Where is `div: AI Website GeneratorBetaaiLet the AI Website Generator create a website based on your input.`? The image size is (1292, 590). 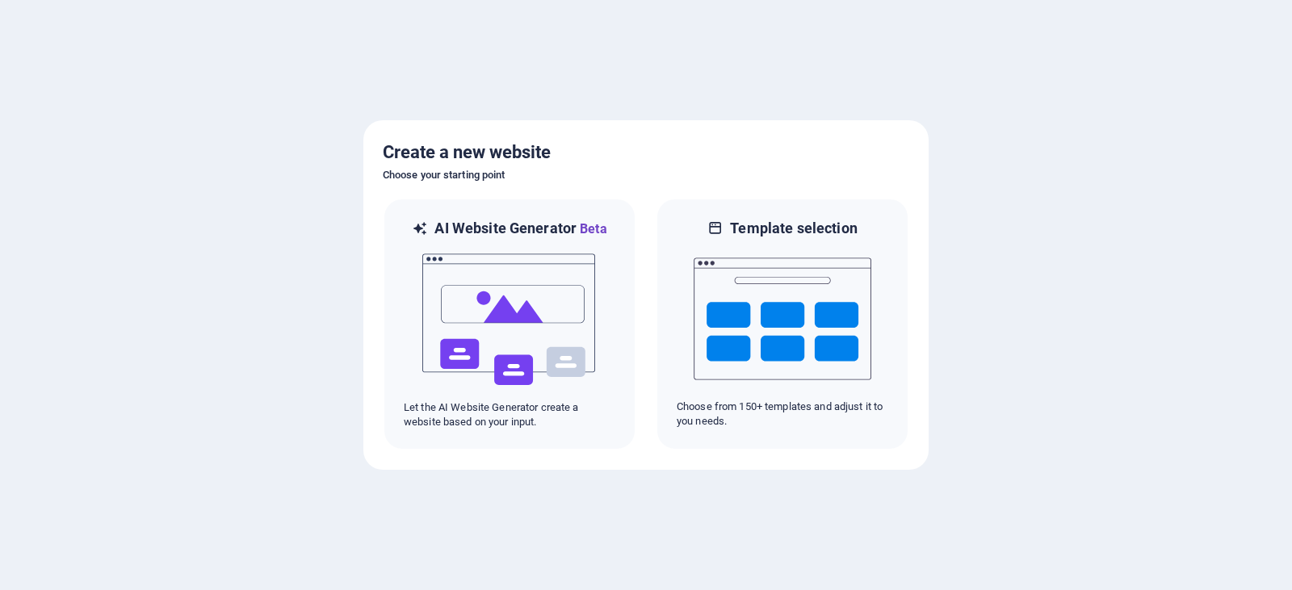 div: AI Website GeneratorBetaaiLet the AI Website Generator create a website based on your input. is located at coordinates (509, 324).